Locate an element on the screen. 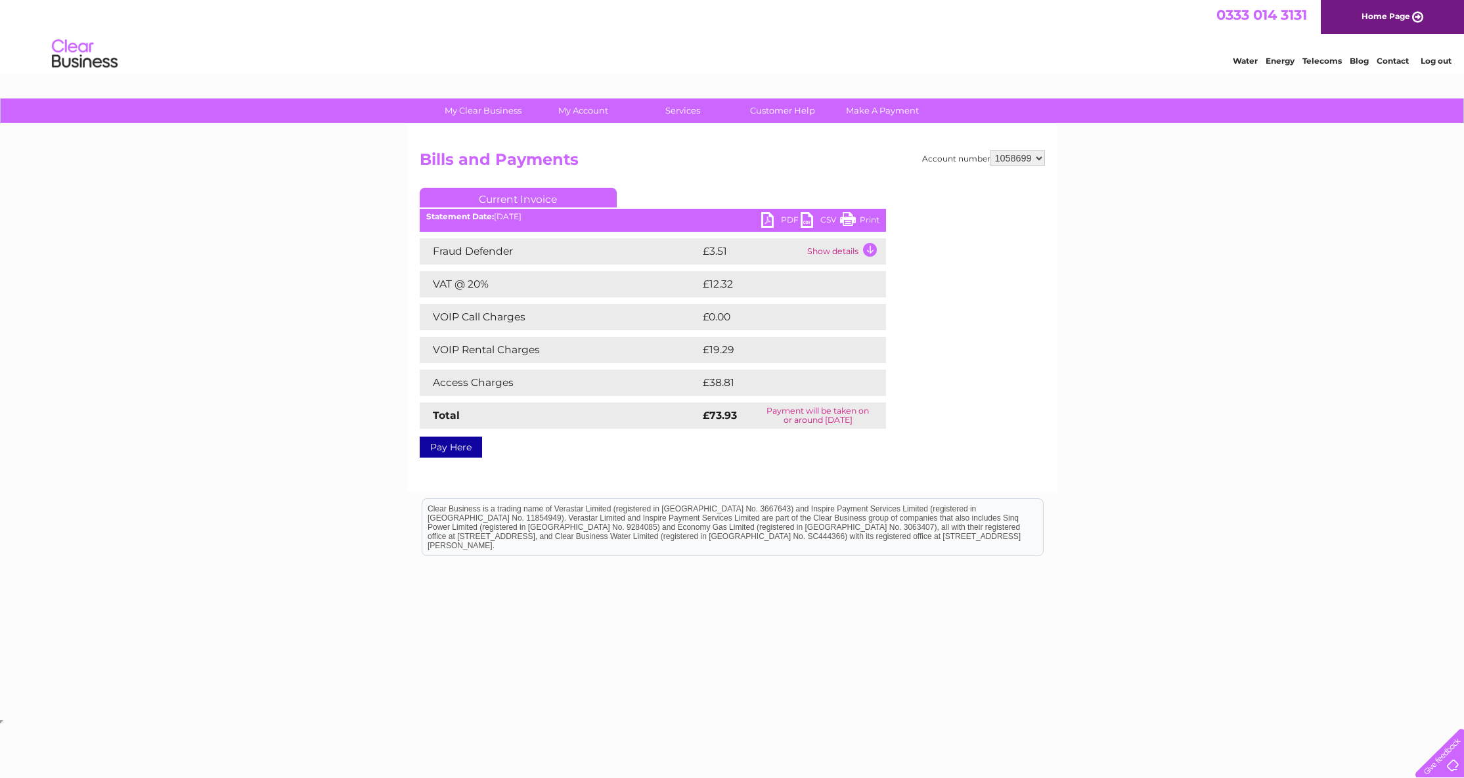  strong: £73.93 is located at coordinates (720, 415).